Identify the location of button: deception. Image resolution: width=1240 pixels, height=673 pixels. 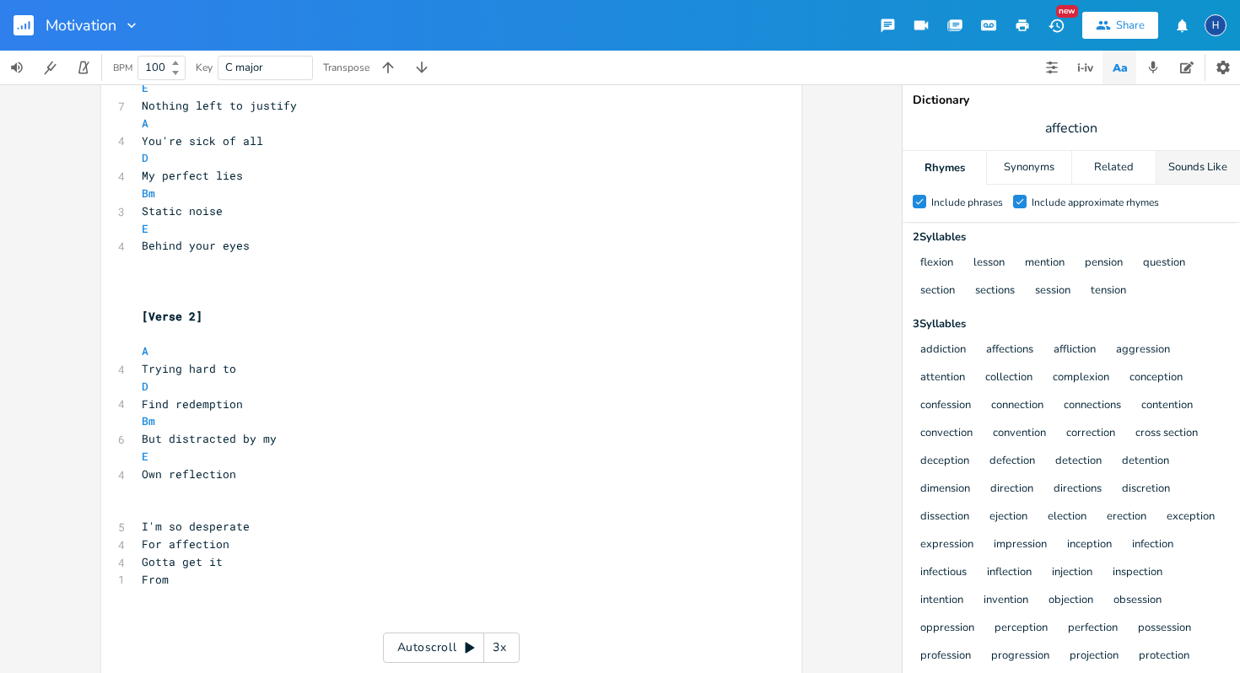
(945, 461).